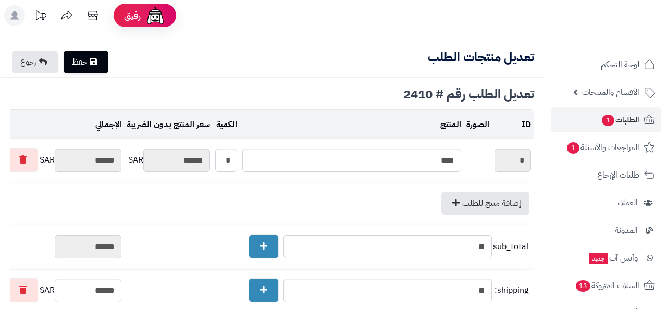  What do you see at coordinates (626, 40) in the screenshot?
I see `img: logo-2.png` at bounding box center [626, 40].